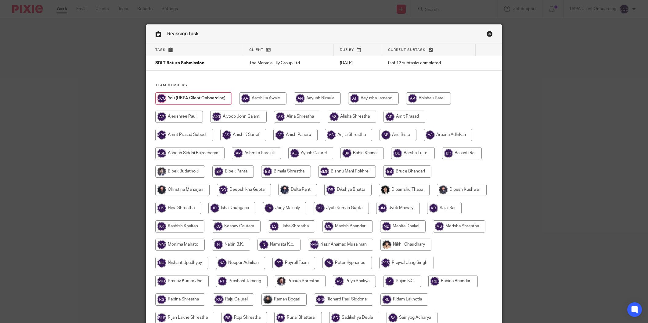 Image resolution: width=648 pixels, height=323 pixels. I want to click on a: Close this dialog window, so click(490, 35).